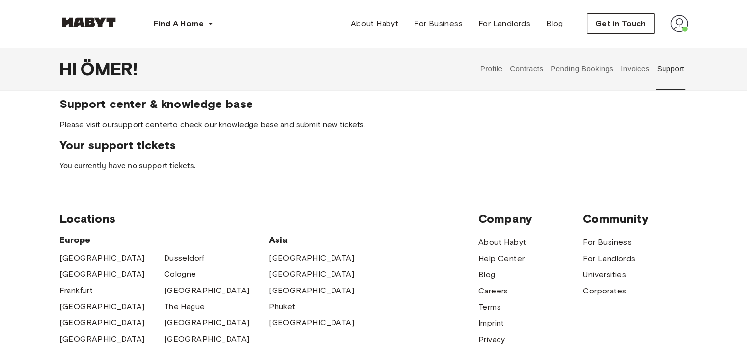 Image resolution: width=747 pixels, height=345 pixels. I want to click on span: Europe, so click(164, 240).